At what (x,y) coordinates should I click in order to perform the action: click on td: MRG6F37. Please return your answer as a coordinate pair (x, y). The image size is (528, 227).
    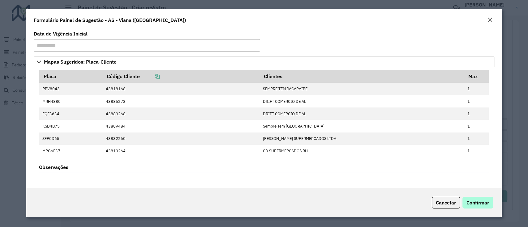
    Looking at the image, I should click on (71, 151).